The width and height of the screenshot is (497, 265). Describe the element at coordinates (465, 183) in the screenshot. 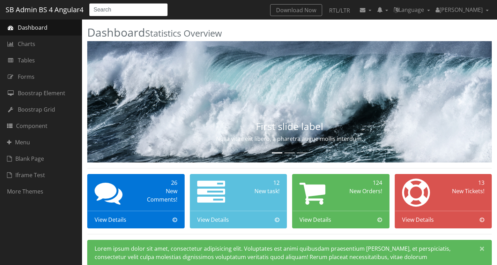

I see `div: 13` at that location.